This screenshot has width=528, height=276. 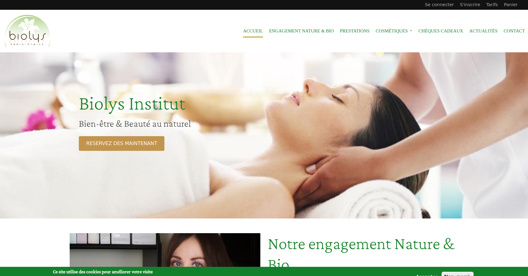 I want to click on a: Engagement Nature & Bio, so click(x=302, y=31).